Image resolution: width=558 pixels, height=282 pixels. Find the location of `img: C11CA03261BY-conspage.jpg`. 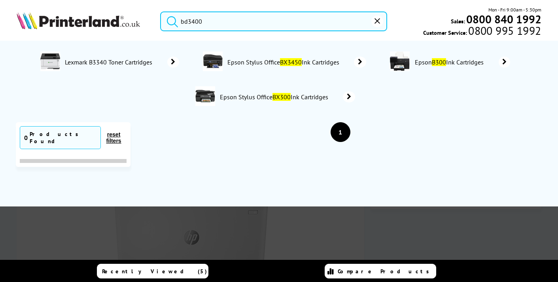

img: C11CA03261BY-conspage.jpg is located at coordinates (400, 61).